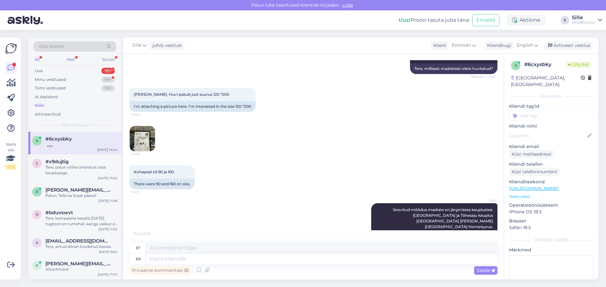  What do you see at coordinates (50, 88) in the screenshot?
I see `div: Tiimi vestlused` at bounding box center [50, 88].